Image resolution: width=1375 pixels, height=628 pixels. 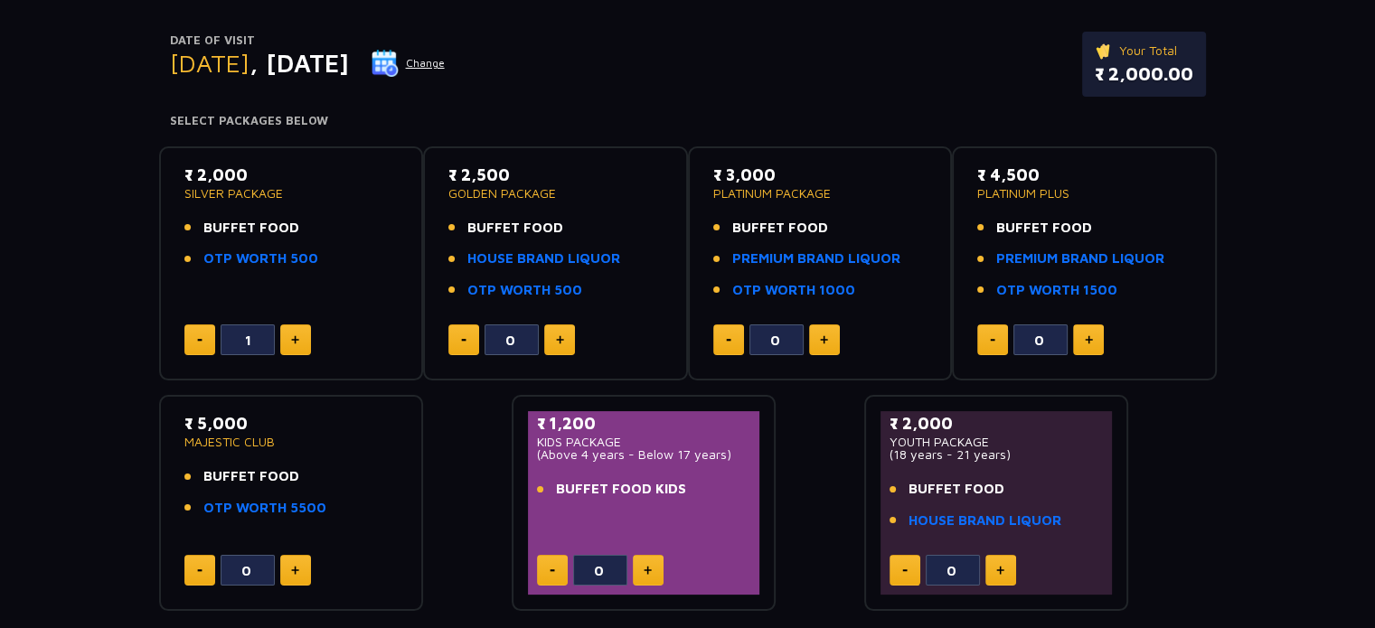 What do you see at coordinates (644, 442) in the screenshot?
I see `p: KIDS PACKAGE` at bounding box center [644, 442].